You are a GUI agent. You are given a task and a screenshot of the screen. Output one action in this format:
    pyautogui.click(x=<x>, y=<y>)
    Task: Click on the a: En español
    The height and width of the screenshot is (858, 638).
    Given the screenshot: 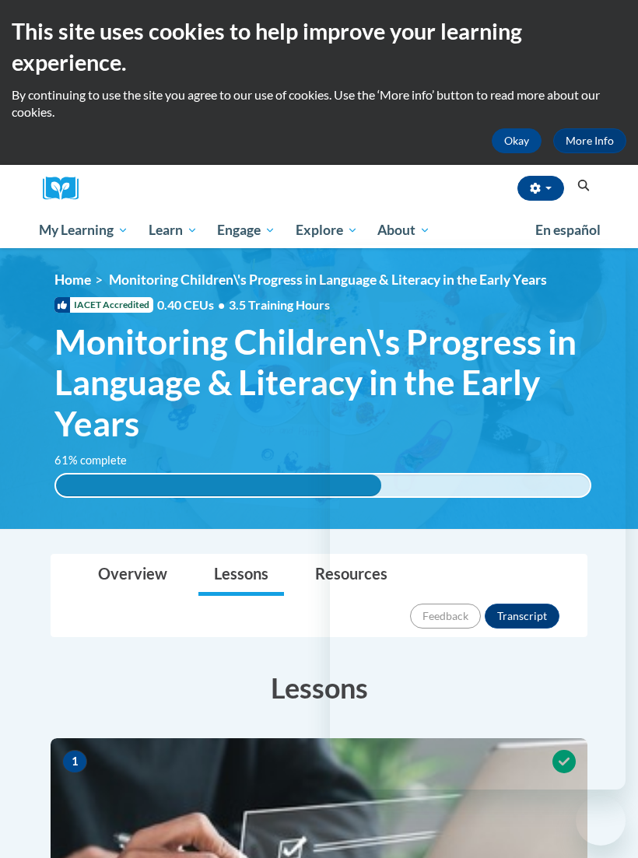 What is the action you would take?
    pyautogui.click(x=568, y=230)
    